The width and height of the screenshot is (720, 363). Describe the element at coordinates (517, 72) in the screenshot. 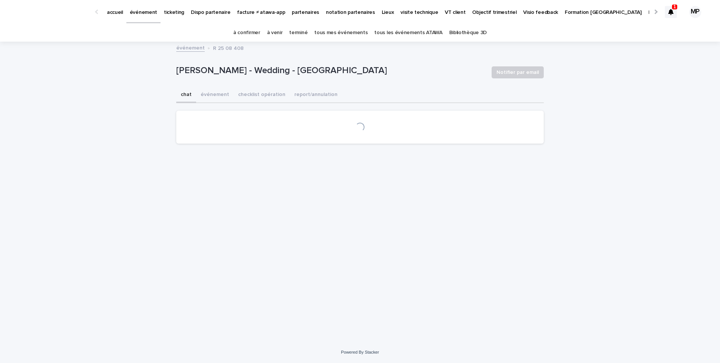

I see `button: Notifier par email` at that location.